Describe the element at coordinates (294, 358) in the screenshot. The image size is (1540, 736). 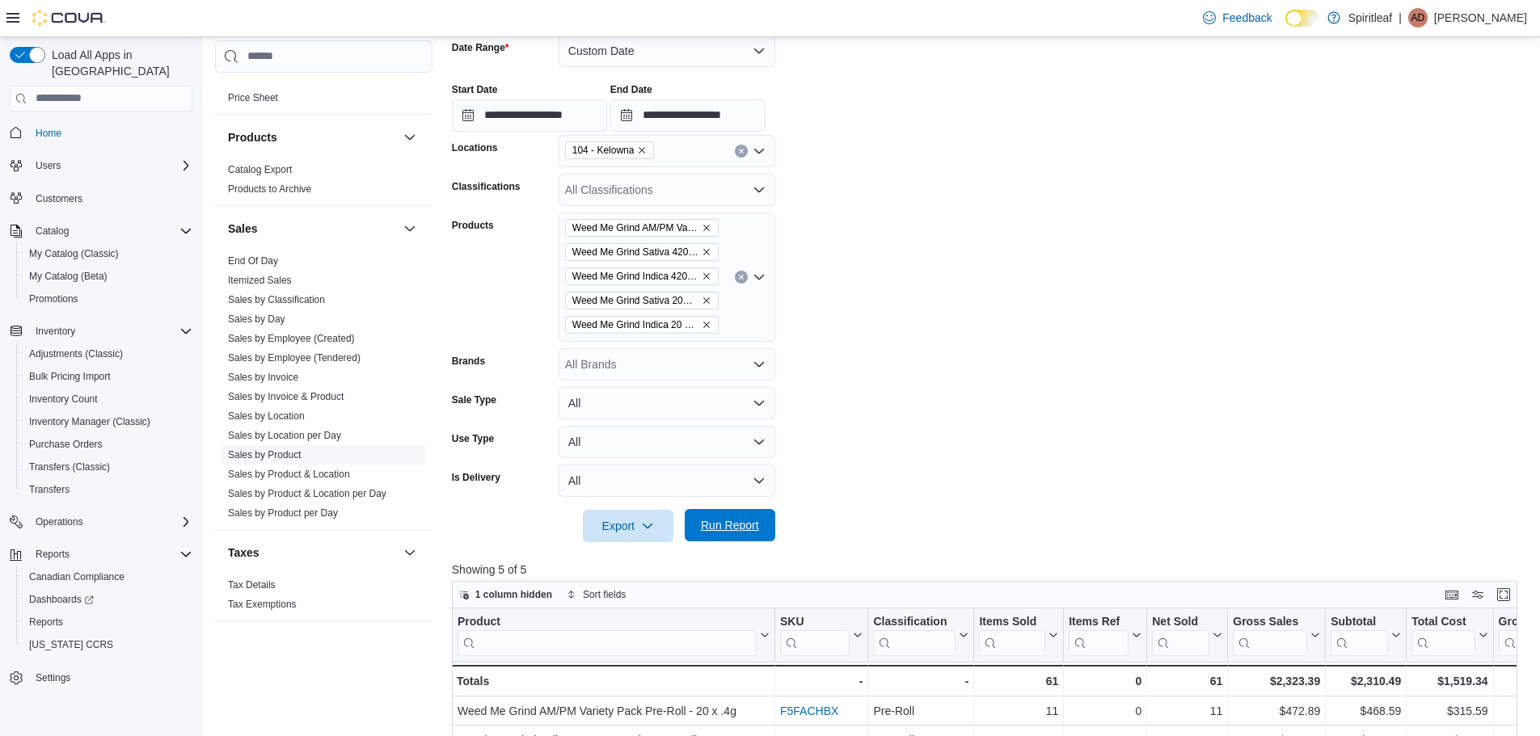
I see `span: Sales by Employee (Tendered)` at that location.